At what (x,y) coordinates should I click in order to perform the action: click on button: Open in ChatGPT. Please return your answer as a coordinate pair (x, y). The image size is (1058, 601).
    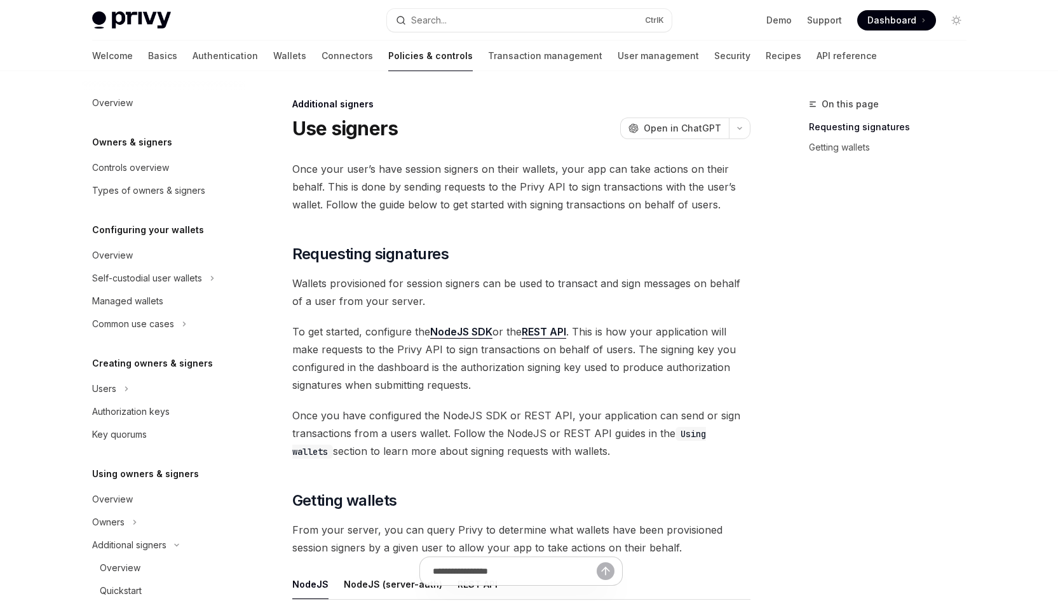
    Looking at the image, I should click on (674, 128).